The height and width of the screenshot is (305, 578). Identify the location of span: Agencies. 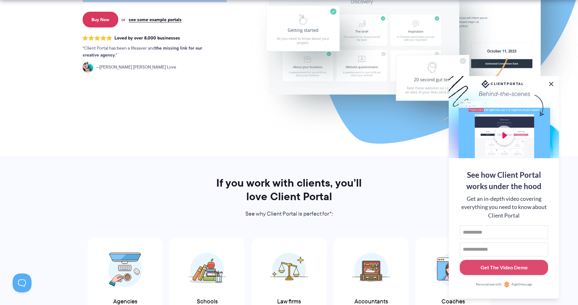
(125, 301).